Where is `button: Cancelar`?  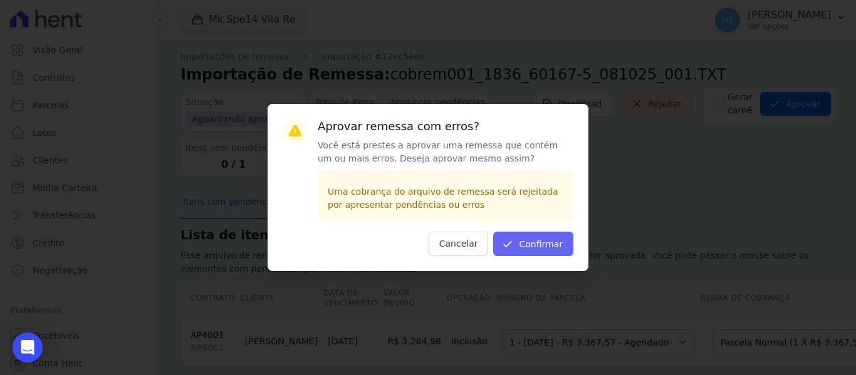
button: Cancelar is located at coordinates (459, 244).